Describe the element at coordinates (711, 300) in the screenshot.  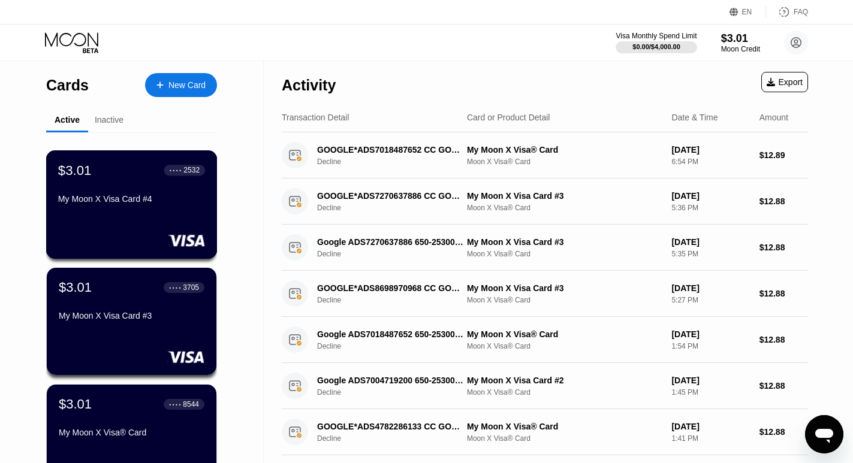
I see `div: 5:27 PM` at that location.